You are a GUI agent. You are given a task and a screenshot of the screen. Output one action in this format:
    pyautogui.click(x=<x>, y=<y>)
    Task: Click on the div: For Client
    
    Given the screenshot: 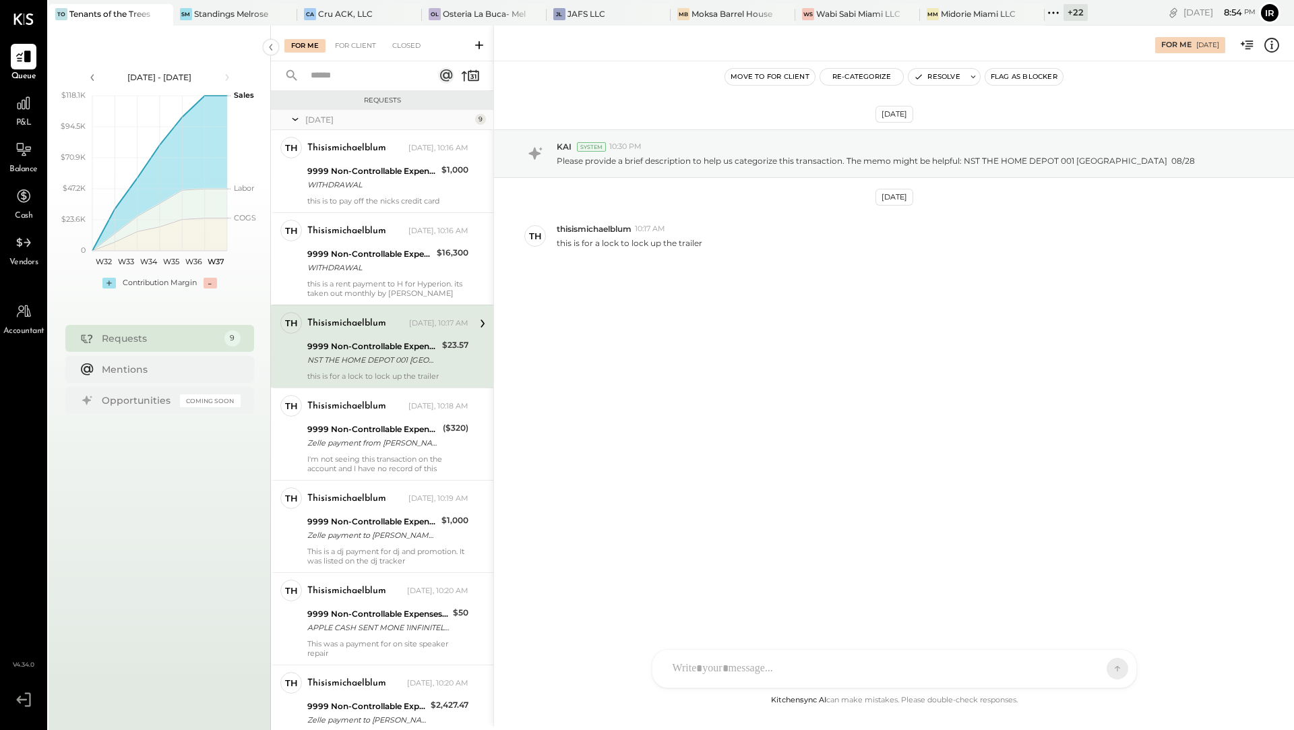 What is the action you would take?
    pyautogui.click(x=355, y=46)
    